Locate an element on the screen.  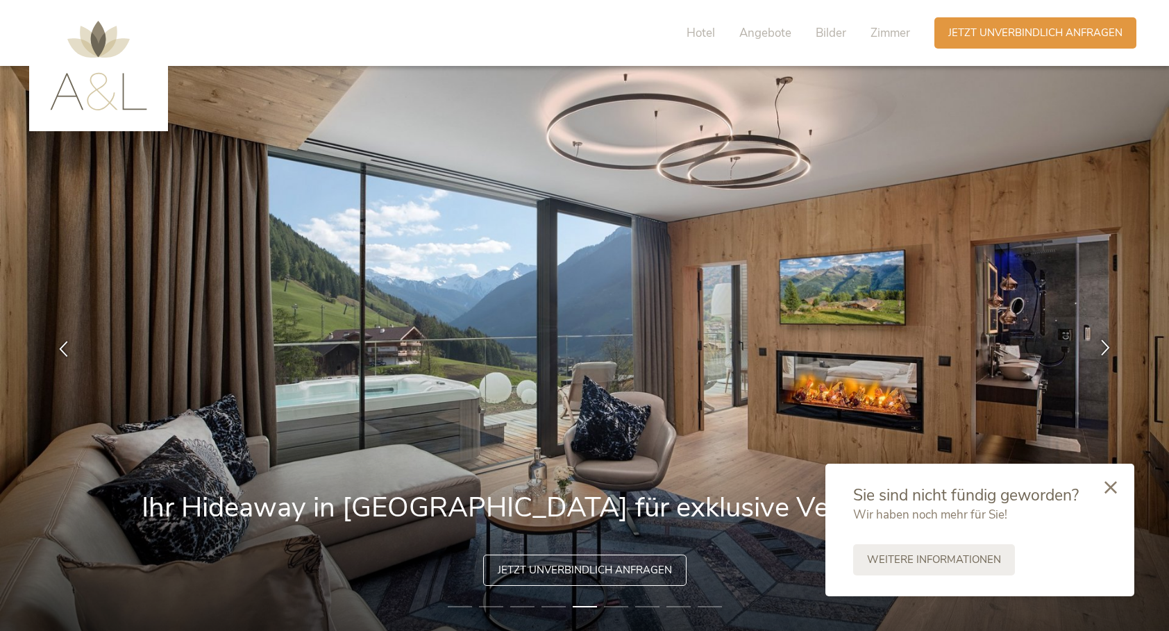
span: Bilder is located at coordinates (831, 33).